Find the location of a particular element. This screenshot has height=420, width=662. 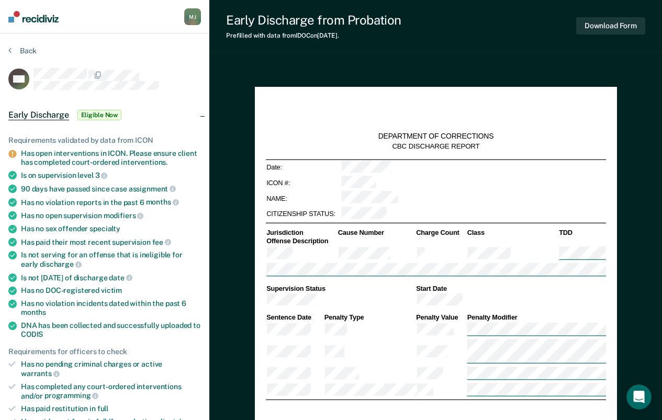

div: M J is located at coordinates (193, 17).